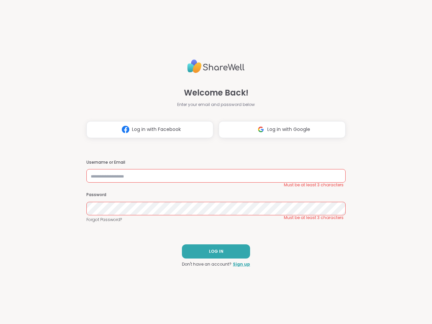 The height and width of the screenshot is (324, 432). Describe the element at coordinates (207, 264) in the screenshot. I see `span: Don't have an account?` at that location.